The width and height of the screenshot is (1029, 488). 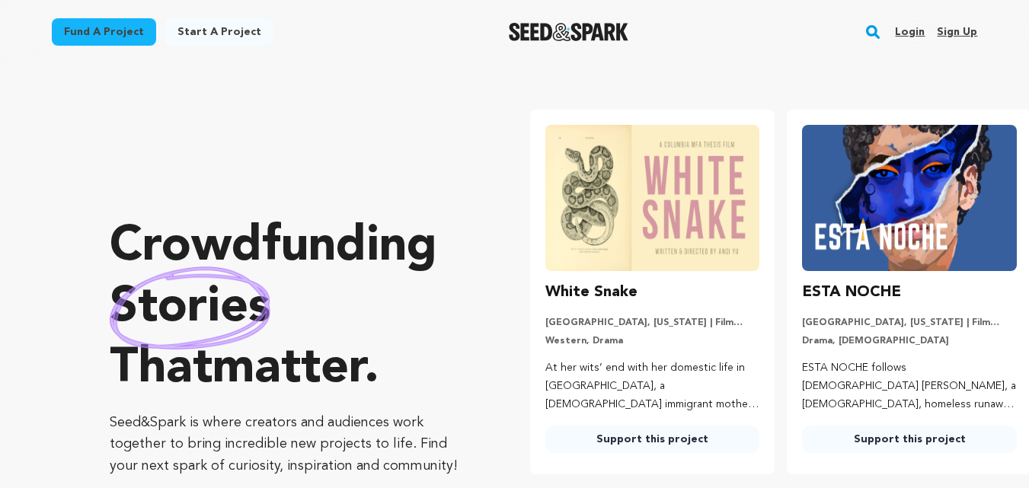 I want to click on p: Western, Drama, so click(x=653, y=341).